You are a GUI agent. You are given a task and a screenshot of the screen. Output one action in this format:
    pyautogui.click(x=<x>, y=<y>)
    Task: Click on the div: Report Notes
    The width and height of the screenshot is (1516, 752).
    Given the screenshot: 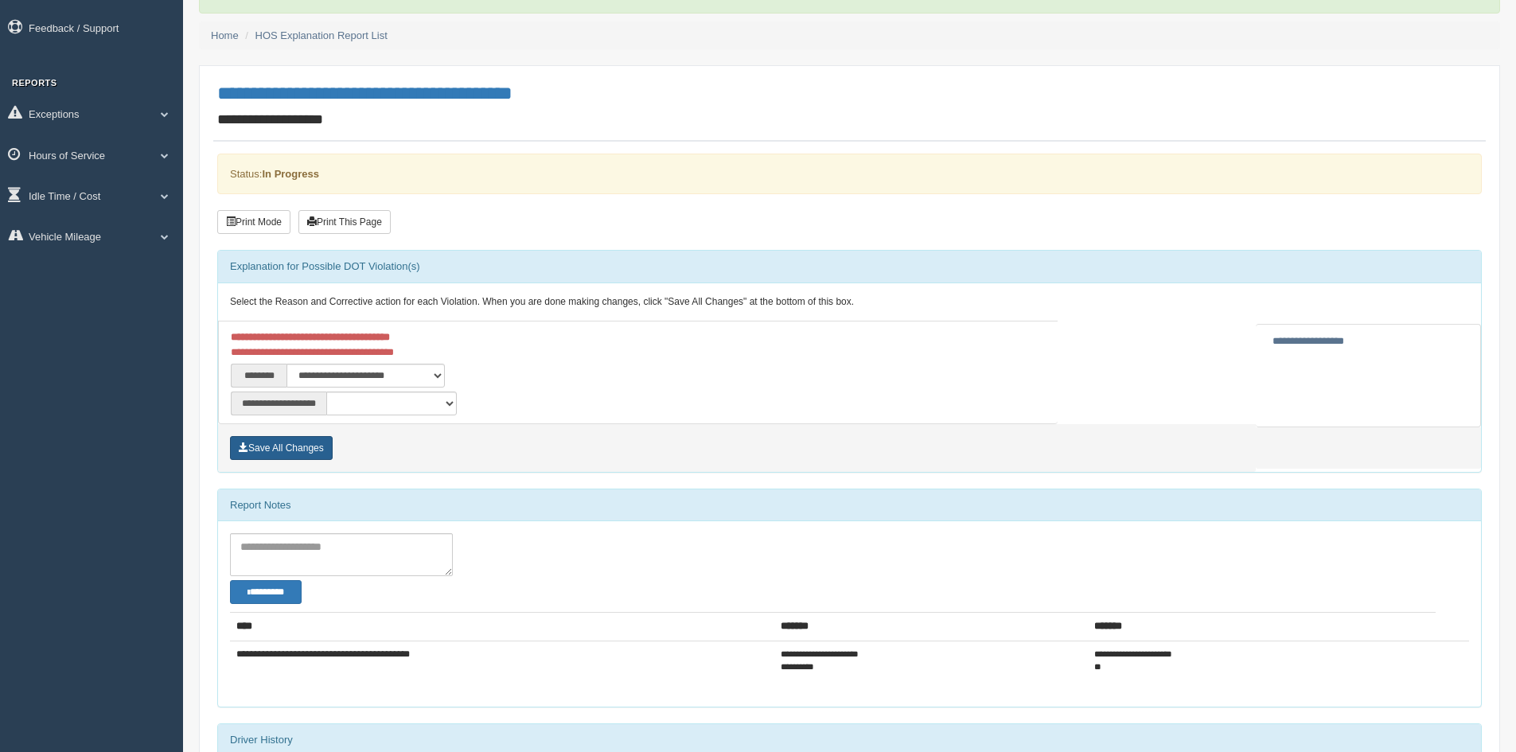 What is the action you would take?
    pyautogui.click(x=849, y=505)
    